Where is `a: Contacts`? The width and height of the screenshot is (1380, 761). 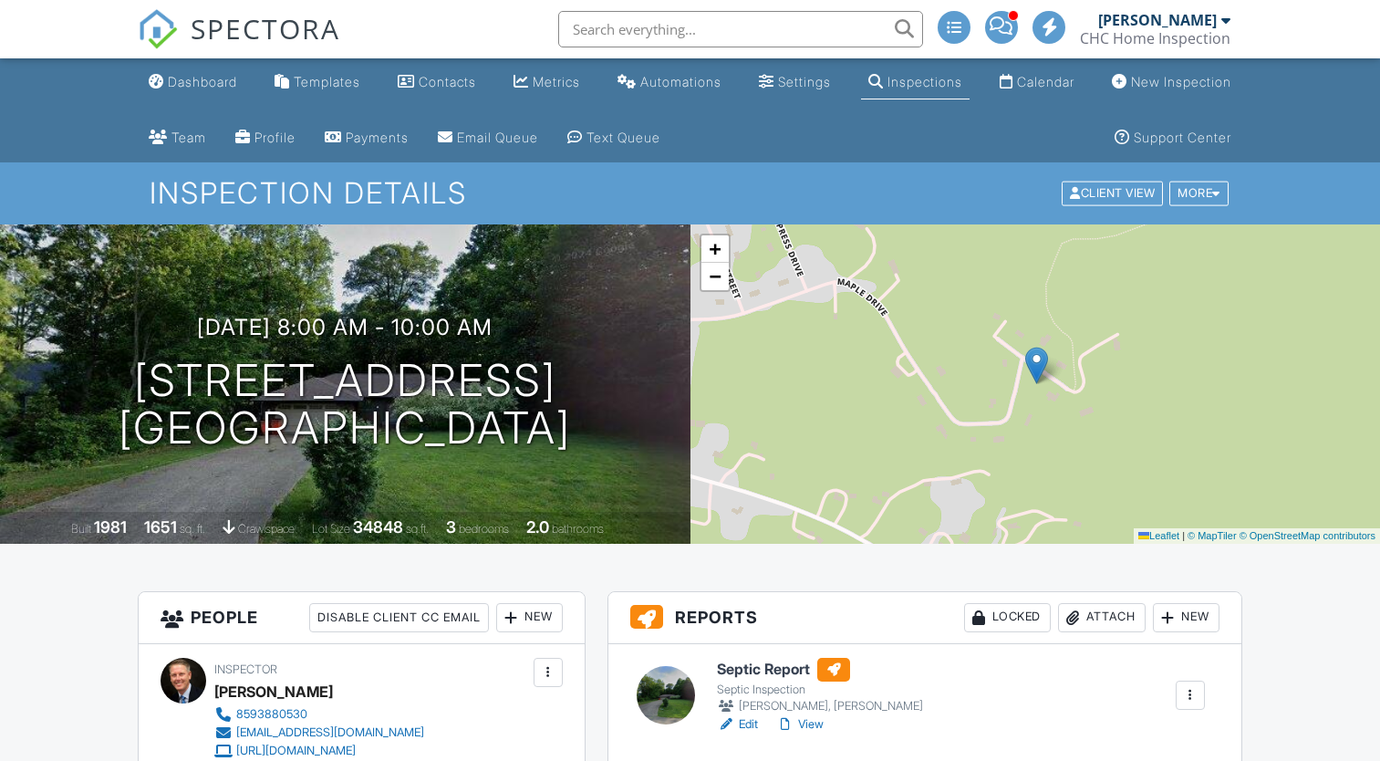 a: Contacts is located at coordinates (437, 82).